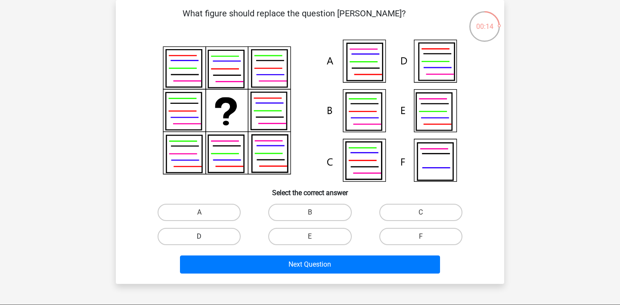  Describe the element at coordinates (199, 212) in the screenshot. I see `label: A` at that location.